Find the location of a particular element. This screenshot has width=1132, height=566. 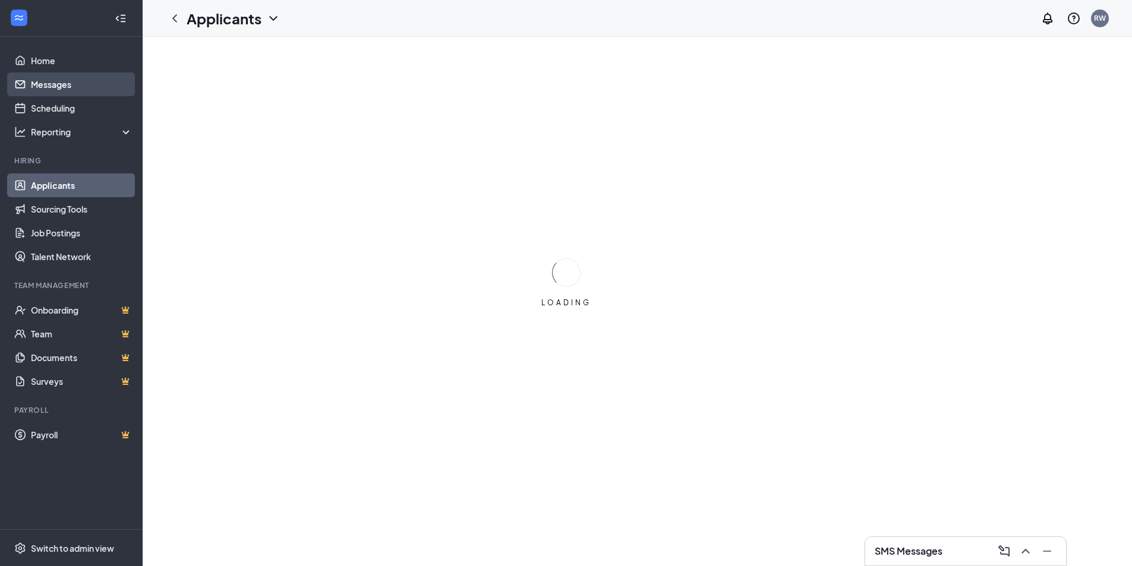

a: PayrollCrown is located at coordinates (81, 435).